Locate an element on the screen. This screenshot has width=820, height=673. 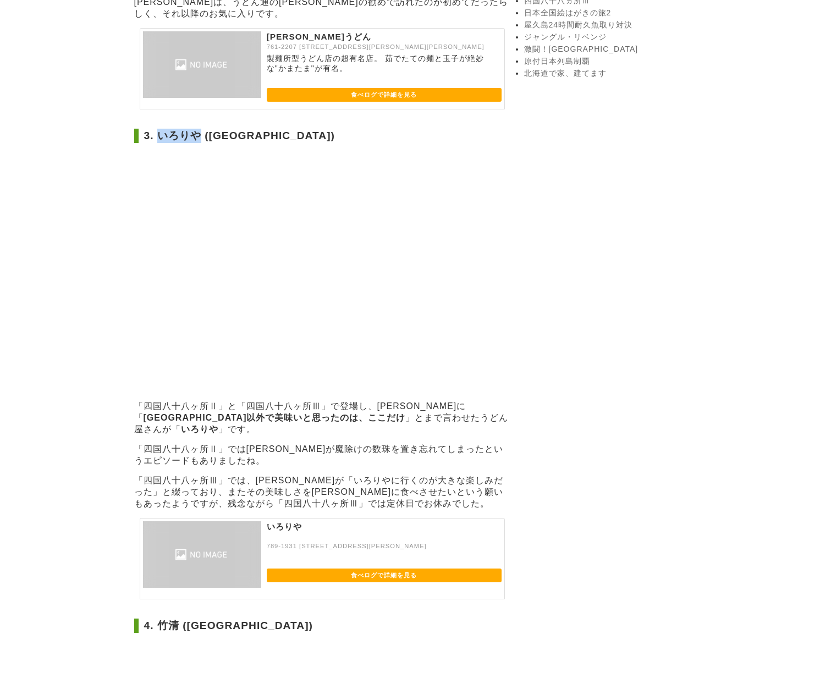
a: 北海道で家、建てます is located at coordinates (601, 74).